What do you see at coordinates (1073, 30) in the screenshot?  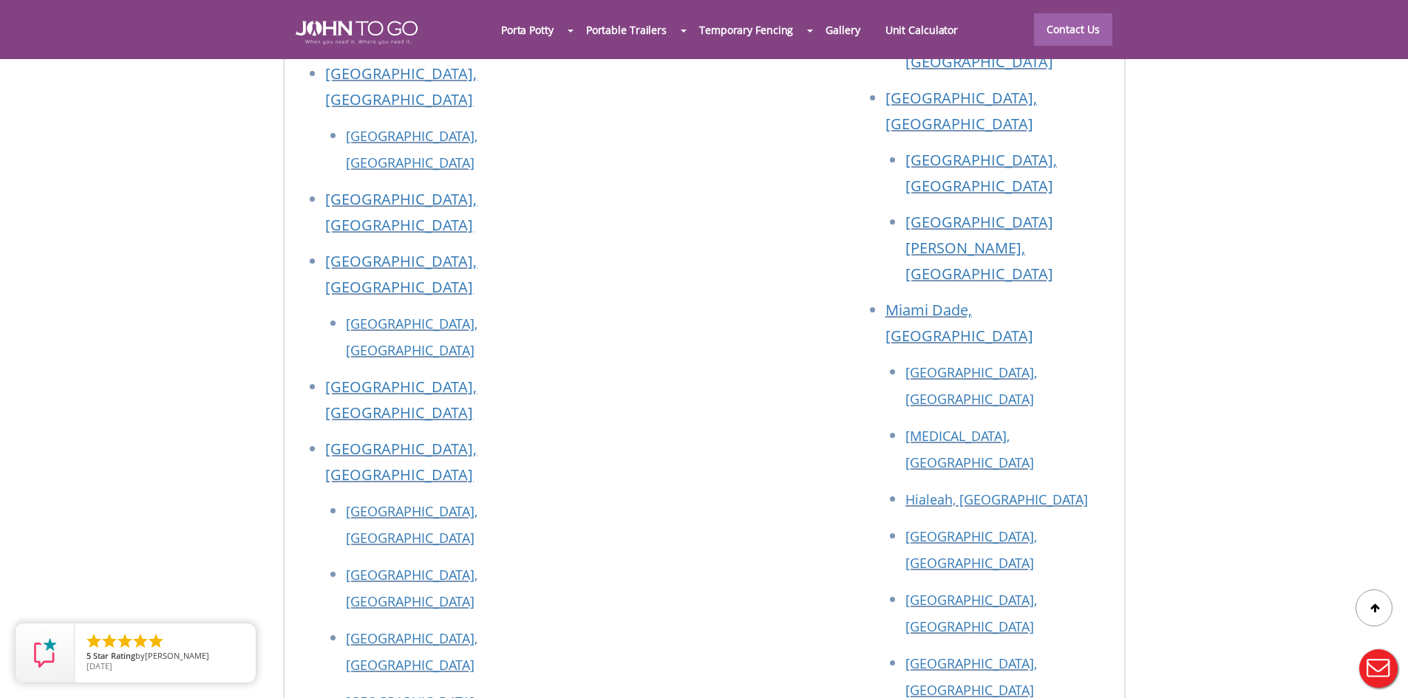 I see `a: Contact Us` at bounding box center [1073, 30].